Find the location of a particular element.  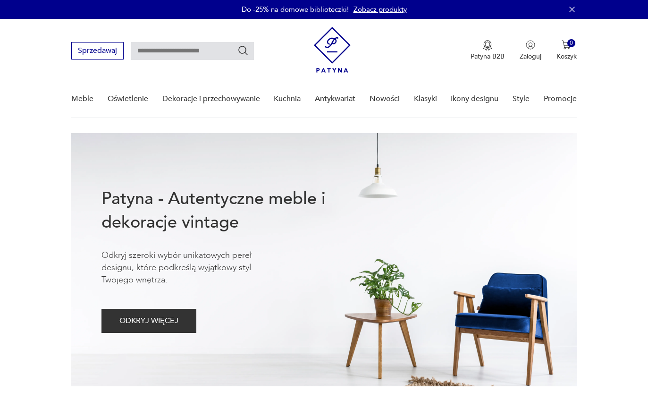

p: Patyna B2B is located at coordinates (488, 56).